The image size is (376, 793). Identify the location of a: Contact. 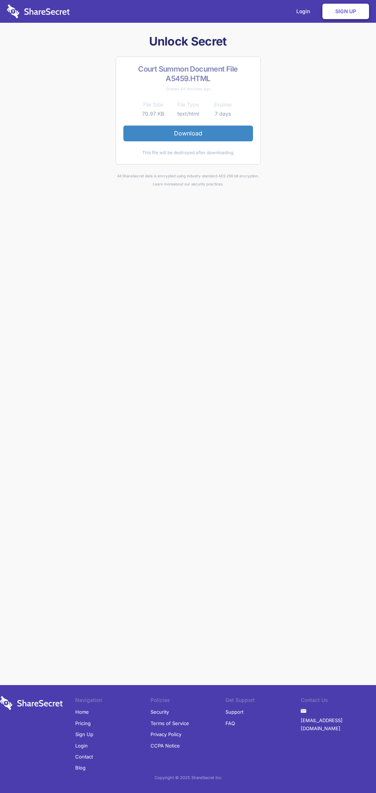
(84, 756).